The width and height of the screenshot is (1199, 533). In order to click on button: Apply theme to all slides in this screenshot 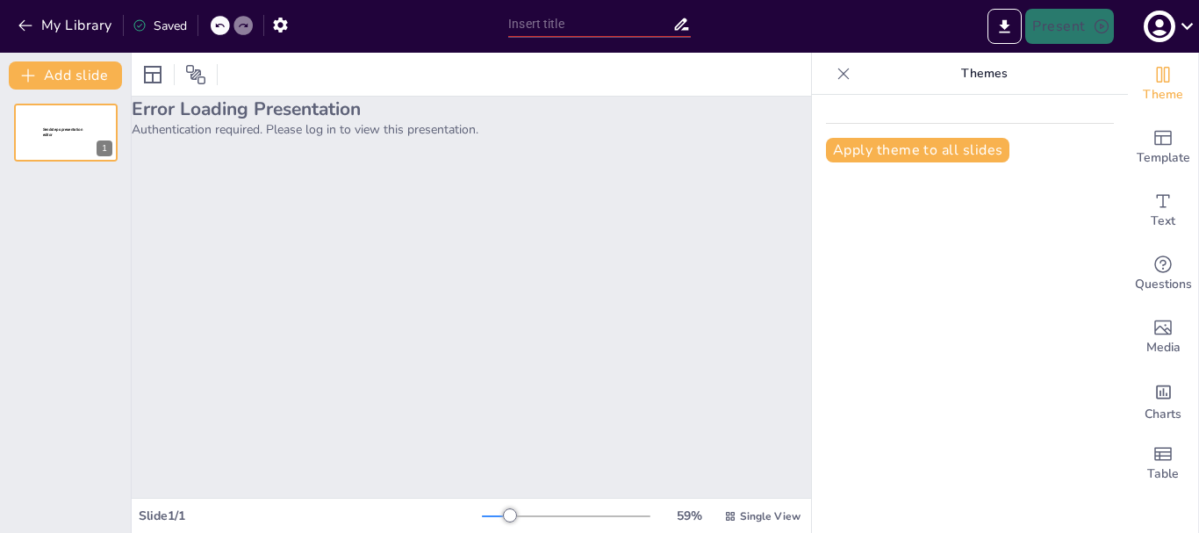, I will do `click(917, 150)`.